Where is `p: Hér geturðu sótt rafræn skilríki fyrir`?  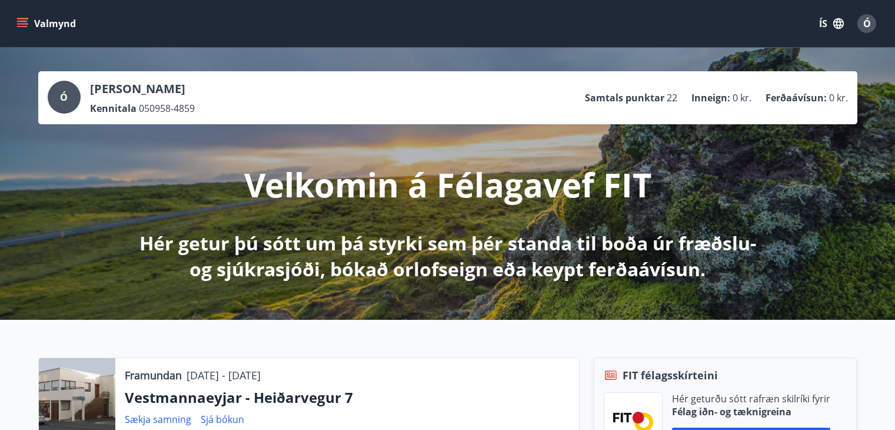 p: Hér geturðu sótt rafræn skilríki fyrir is located at coordinates (751, 399).